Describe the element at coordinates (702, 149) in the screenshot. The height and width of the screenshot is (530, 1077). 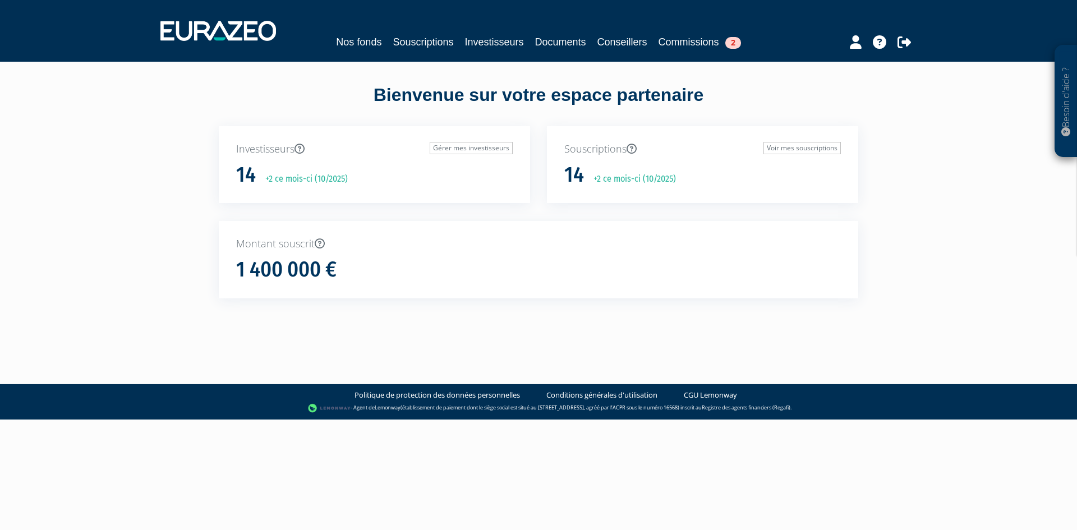
I see `p: Souscriptions` at that location.